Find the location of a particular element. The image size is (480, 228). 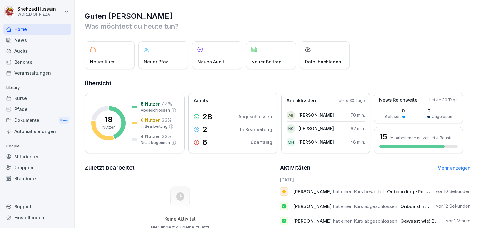

div: News is located at coordinates (37, 40).